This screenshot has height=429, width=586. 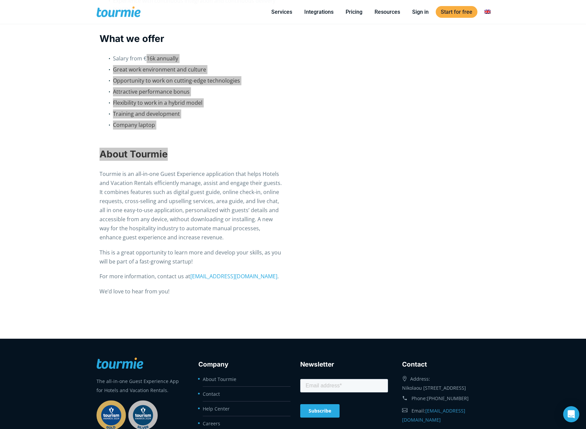 What do you see at coordinates (198, 59) in the screenshot?
I see `li: Salary from €16k annually` at bounding box center [198, 59].